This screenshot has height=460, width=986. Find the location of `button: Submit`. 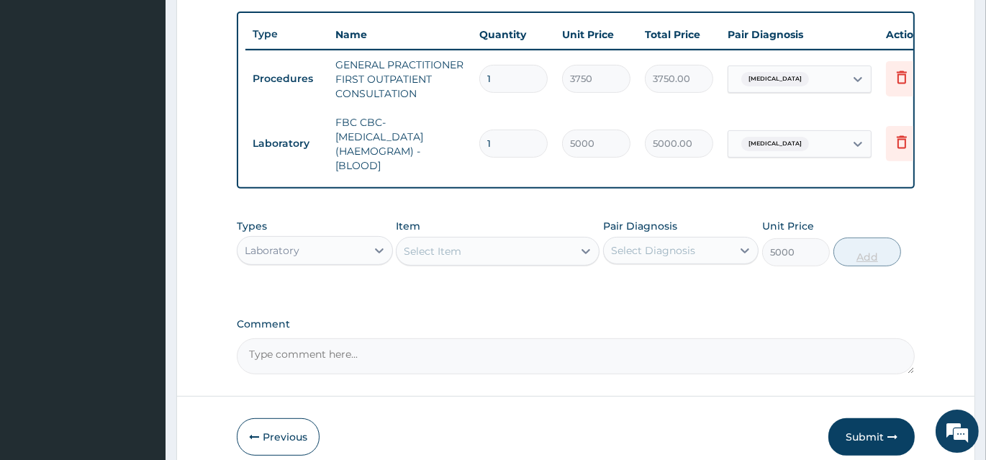

button: Submit is located at coordinates (871, 437).